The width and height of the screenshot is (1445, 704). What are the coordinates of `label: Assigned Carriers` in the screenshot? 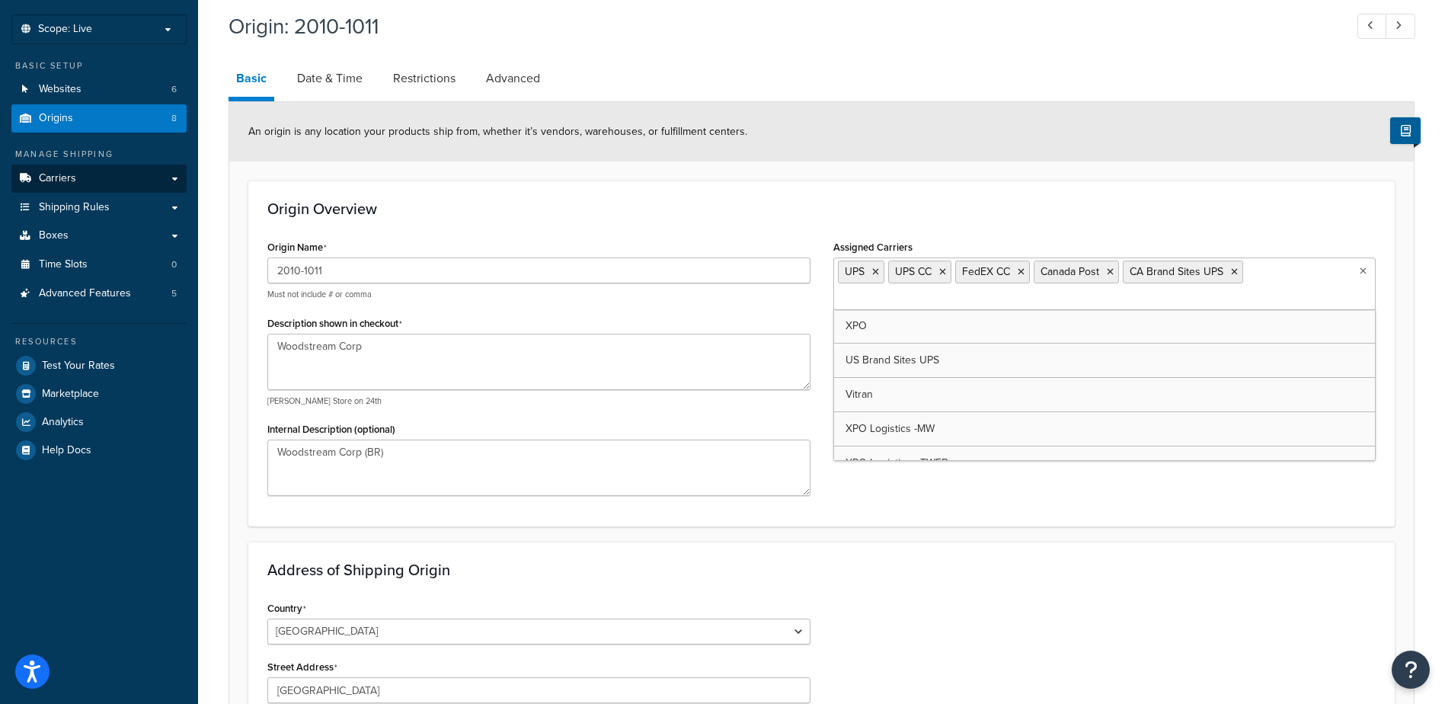 It's located at (873, 247).